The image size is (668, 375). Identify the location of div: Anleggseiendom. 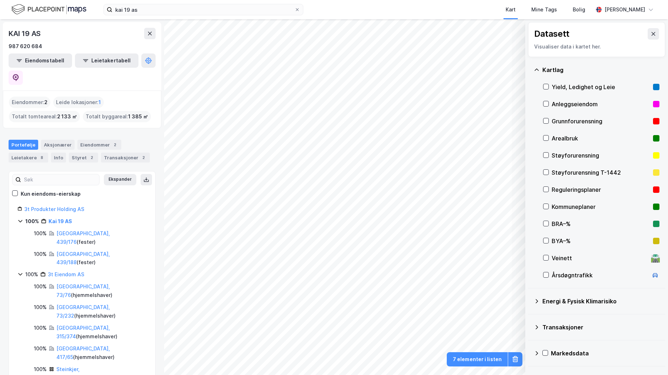
(601, 104).